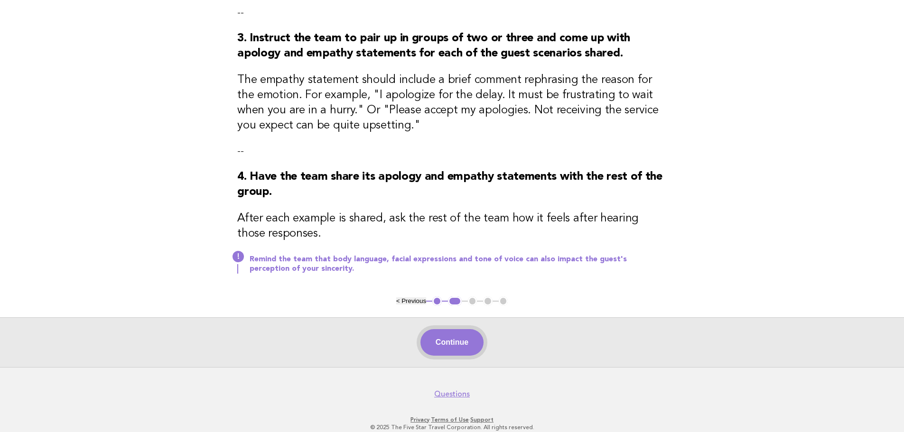 This screenshot has height=432, width=904. I want to click on button: < Previous, so click(411, 301).